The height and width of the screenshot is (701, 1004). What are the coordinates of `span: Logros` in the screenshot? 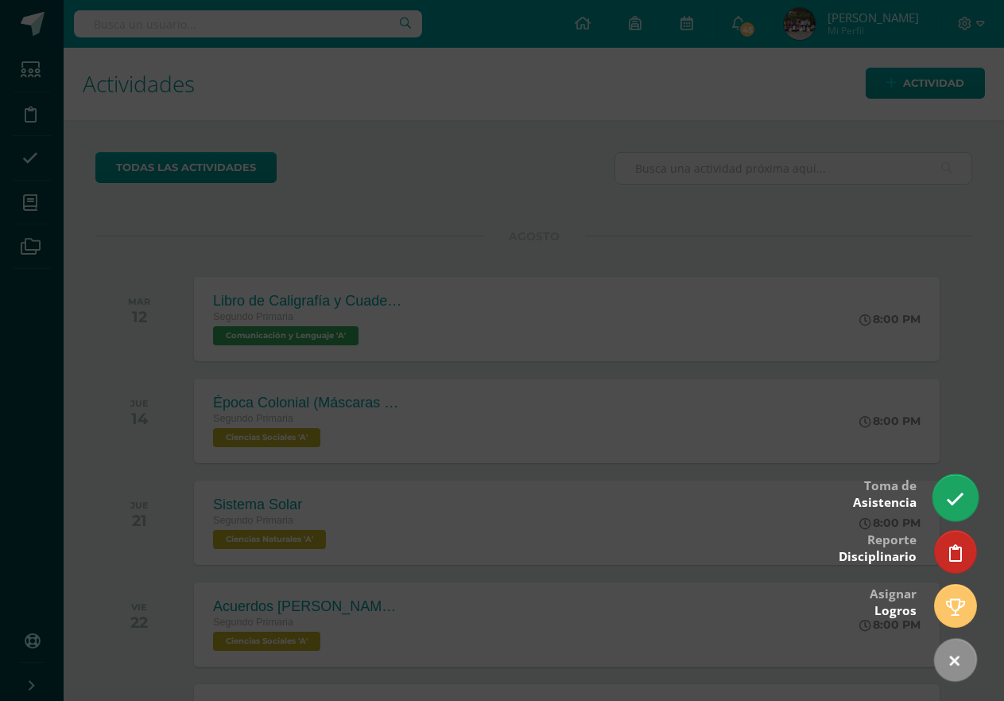 It's located at (895, 610).